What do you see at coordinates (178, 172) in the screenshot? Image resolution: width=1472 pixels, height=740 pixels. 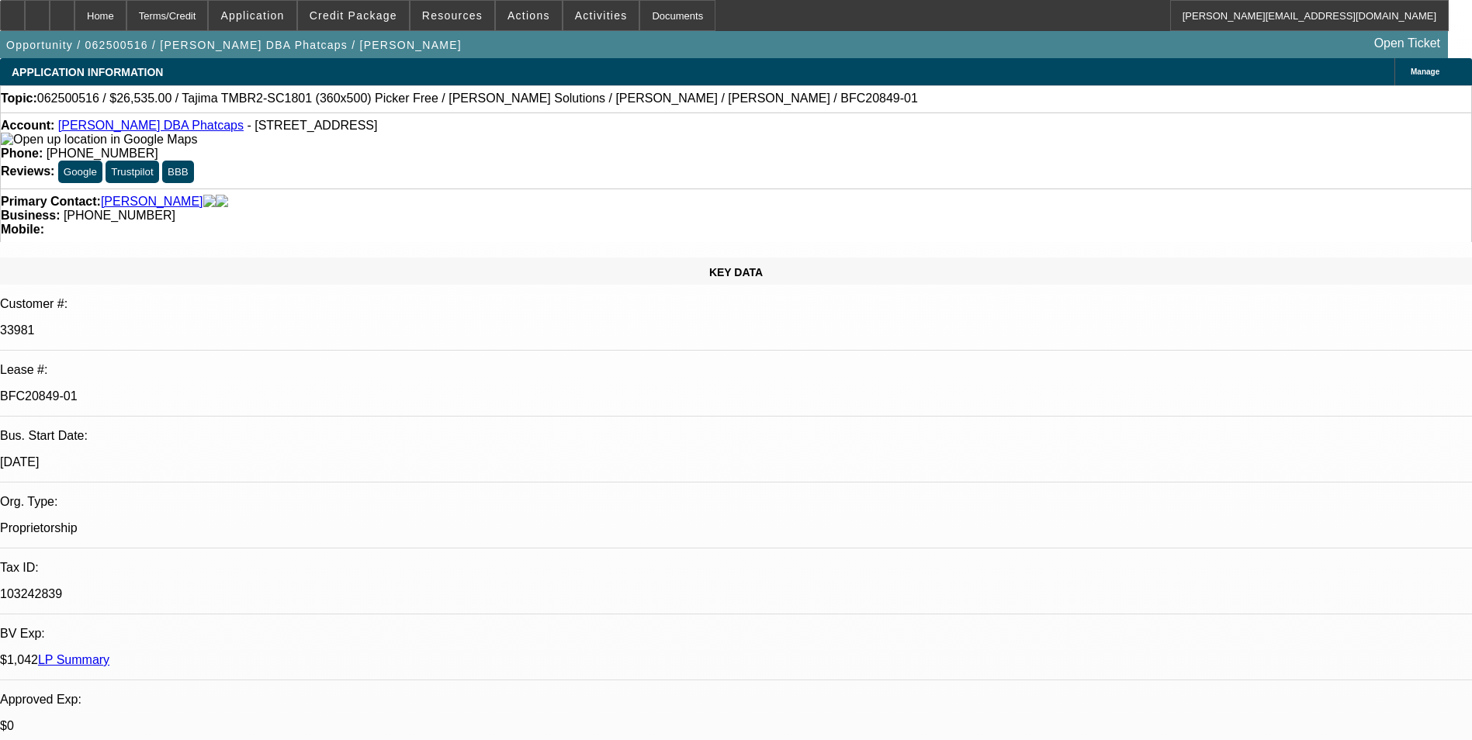 I see `button: BBB` at bounding box center [178, 172].